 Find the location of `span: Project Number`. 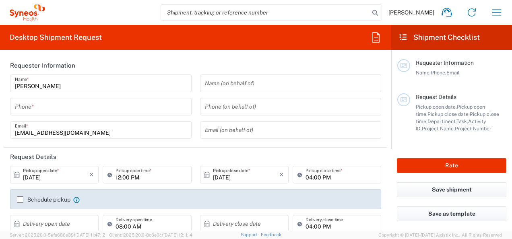

span: Project Number is located at coordinates (473, 128).